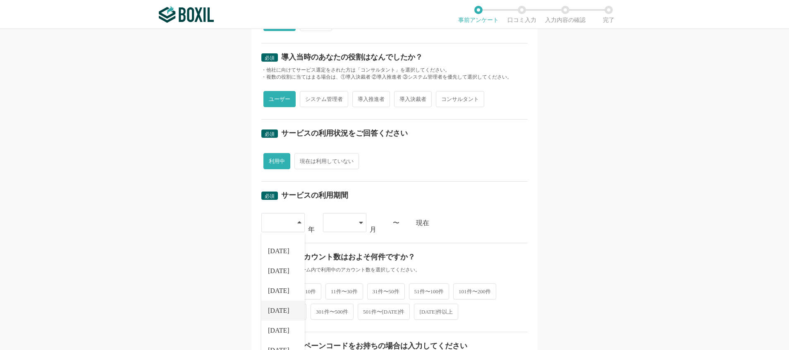 Image resolution: width=789 pixels, height=350 pixels. I want to click on span: 51件〜100件, so click(429, 291).